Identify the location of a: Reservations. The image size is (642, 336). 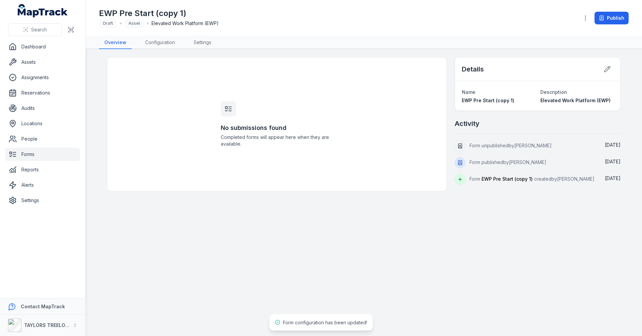
(42, 93).